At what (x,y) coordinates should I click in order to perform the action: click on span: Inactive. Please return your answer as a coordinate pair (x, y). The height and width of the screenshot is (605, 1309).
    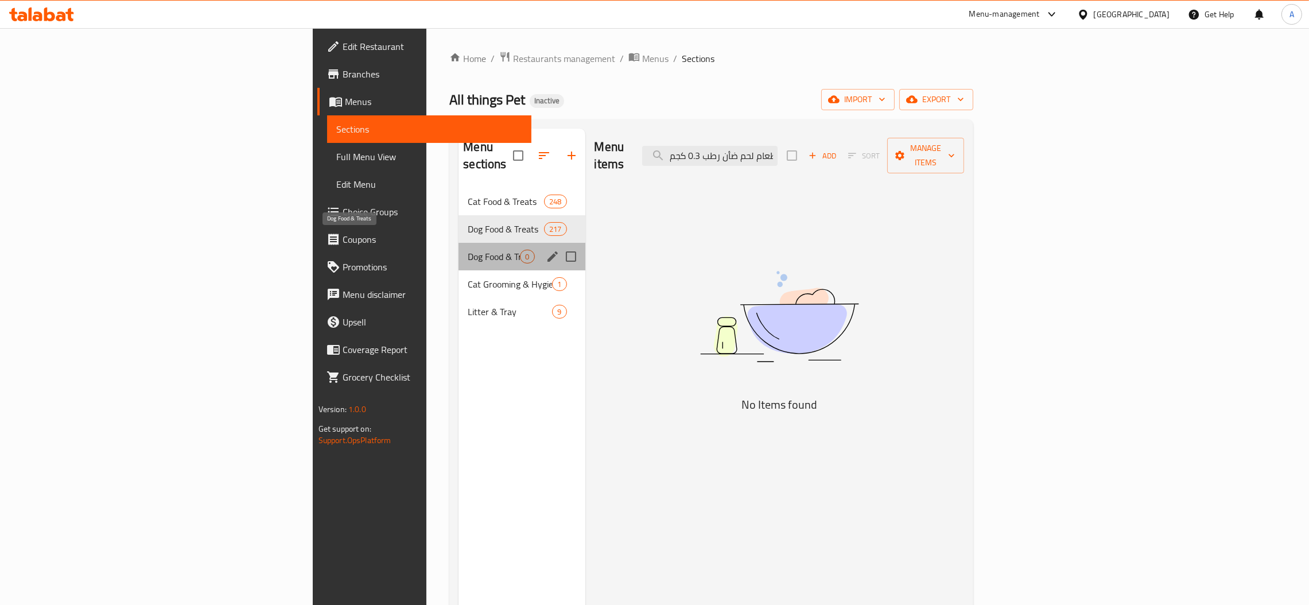
    Looking at the image, I should click on (547, 100).